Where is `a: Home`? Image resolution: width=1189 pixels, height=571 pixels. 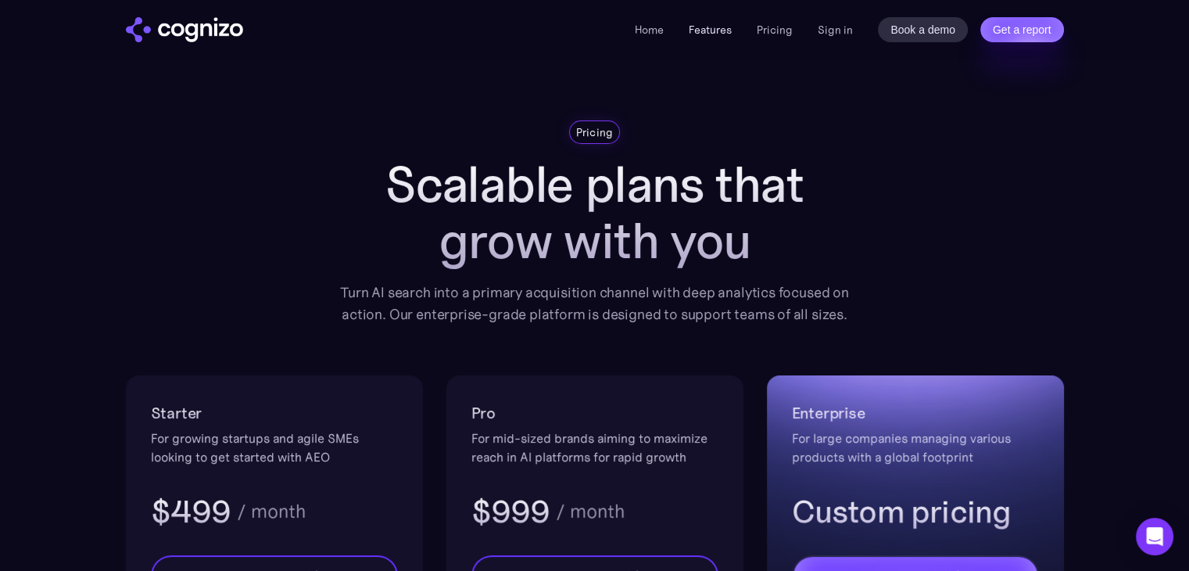 a: Home is located at coordinates (649, 30).